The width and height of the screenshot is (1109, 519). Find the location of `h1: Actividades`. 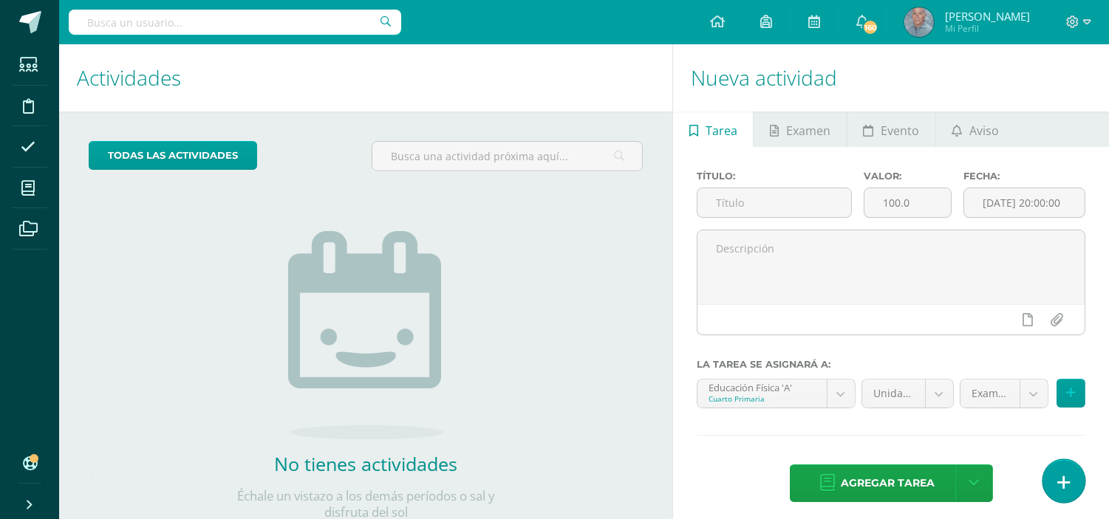

h1: Actividades is located at coordinates (366, 78).